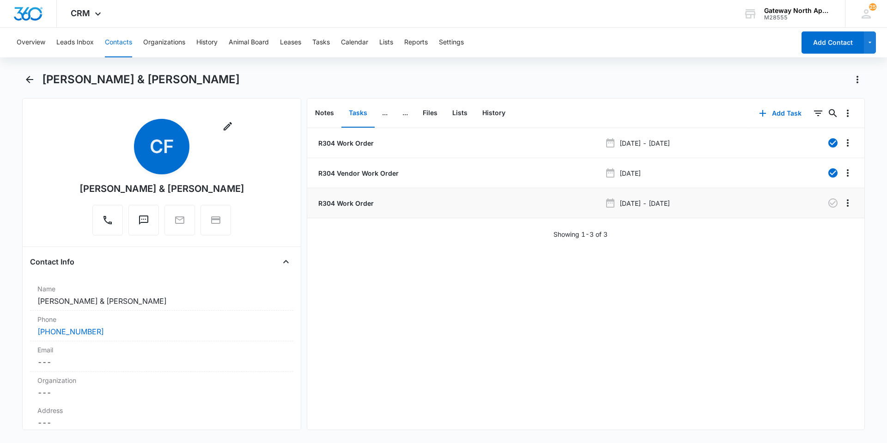 The image size is (887, 443). What do you see at coordinates (358, 173) in the screenshot?
I see `p: R304 Vendor Work Order` at bounding box center [358, 173].